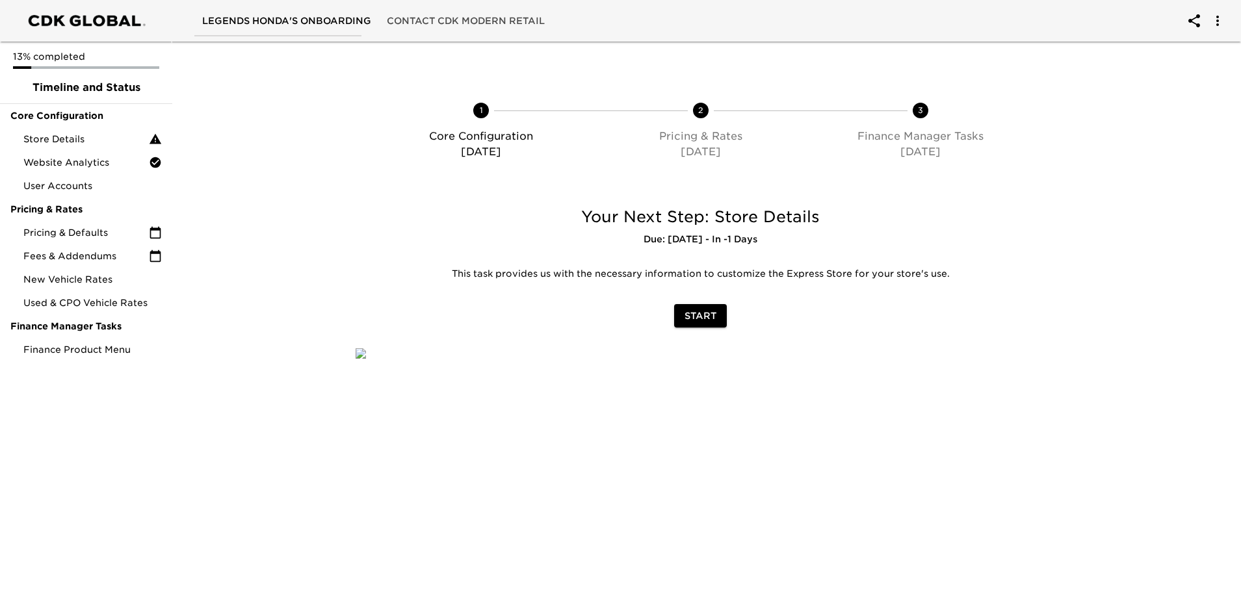 Image resolution: width=1241 pixels, height=614 pixels. I want to click on text: 1, so click(481, 110).